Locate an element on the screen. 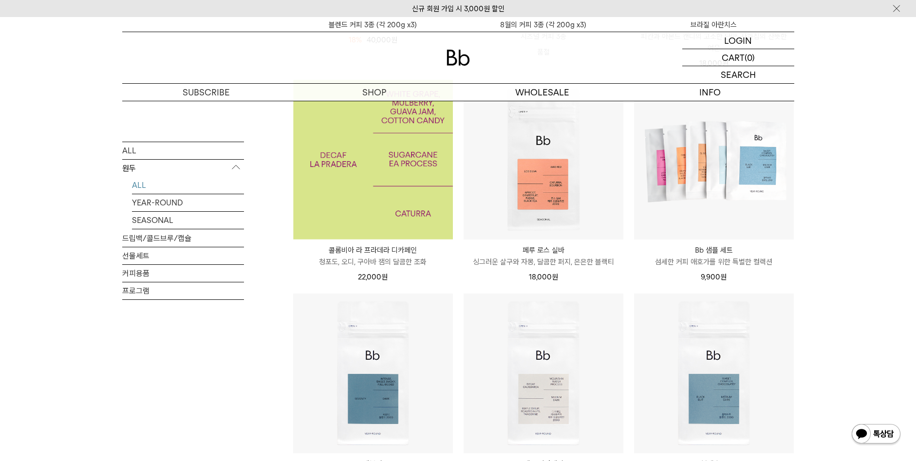 Image resolution: width=916 pixels, height=461 pixels. a: Bb 샘플 세트 섬세한 커피 애호가를 위한 특별한 컬렉션 is located at coordinates (714, 256).